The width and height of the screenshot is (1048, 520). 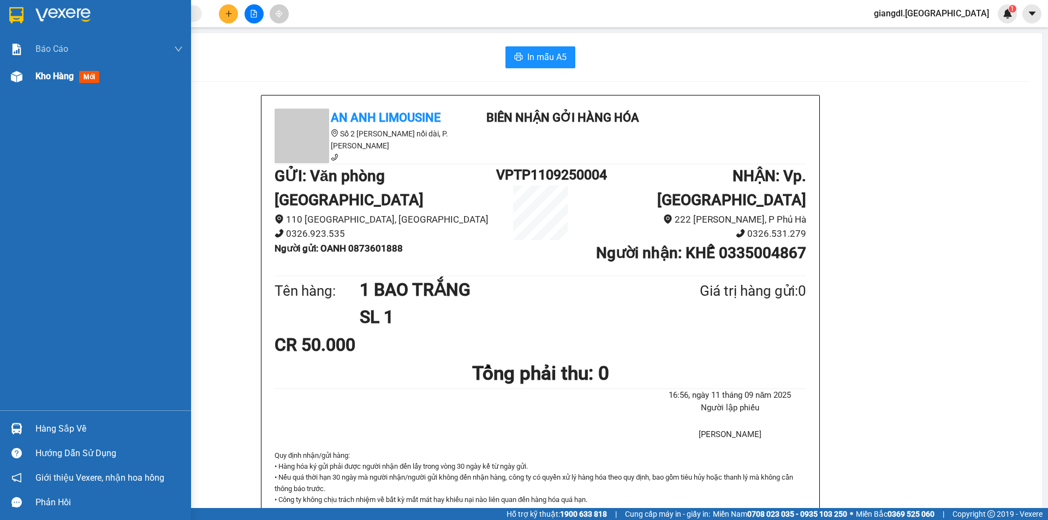 What do you see at coordinates (100, 478) in the screenshot?
I see `span: Giới thiệu Vexere, nhận hoa hồng` at bounding box center [100, 478].